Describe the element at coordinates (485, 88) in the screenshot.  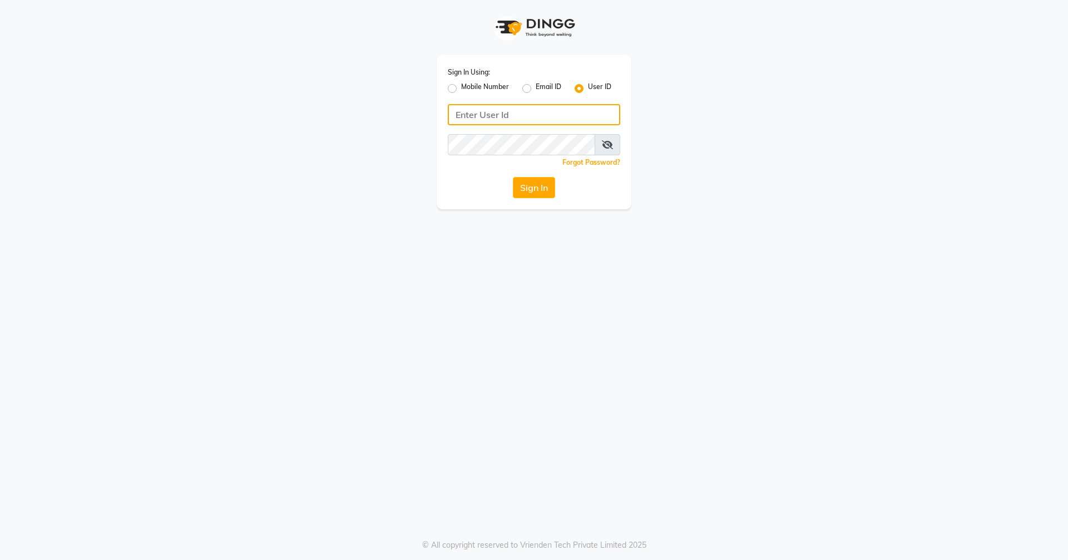
I see `label: Mobile Number` at that location.